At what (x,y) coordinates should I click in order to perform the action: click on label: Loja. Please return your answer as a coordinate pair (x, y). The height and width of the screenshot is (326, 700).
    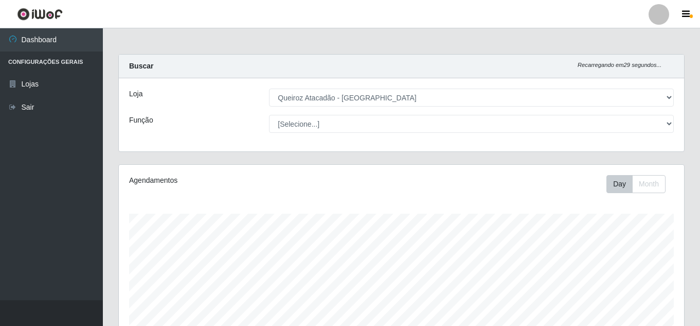
    Looking at the image, I should click on (136, 94).